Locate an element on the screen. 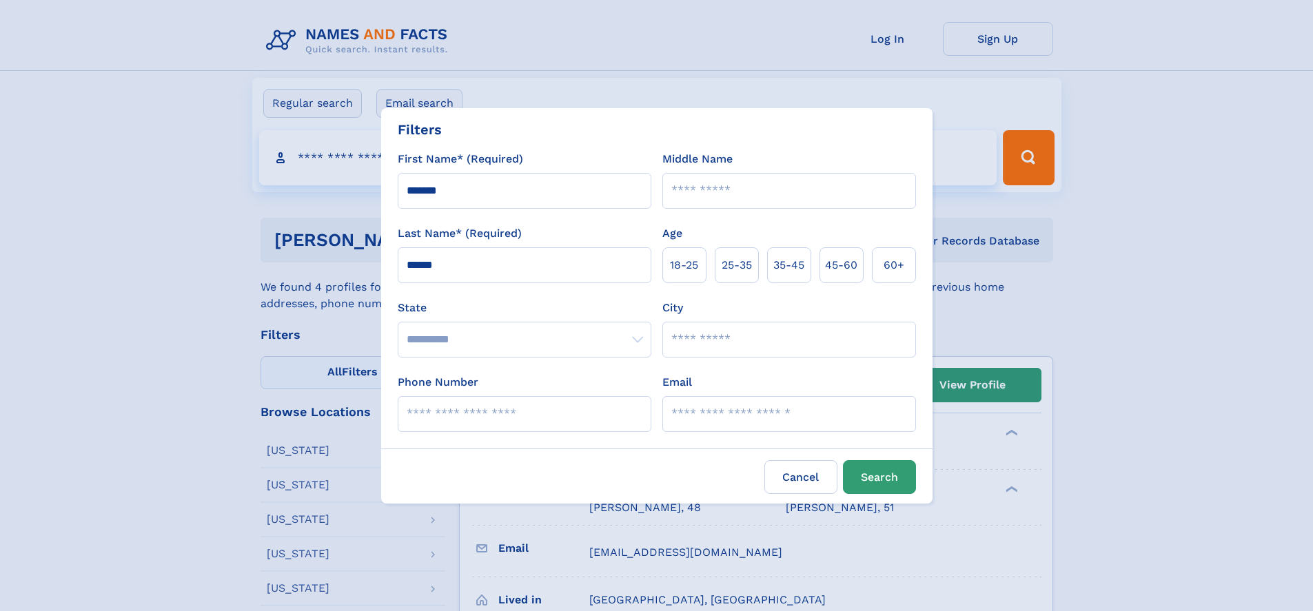  span: 18‑25 is located at coordinates (684, 265).